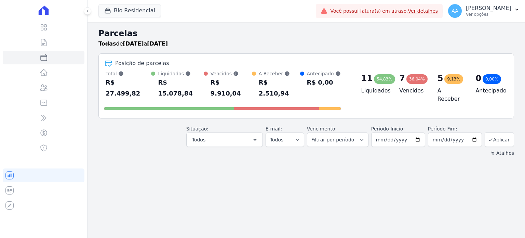 This screenshot has width=525, height=238. What do you see at coordinates (388, 129) in the screenshot?
I see `label: Período Inicío:` at bounding box center [388, 129].